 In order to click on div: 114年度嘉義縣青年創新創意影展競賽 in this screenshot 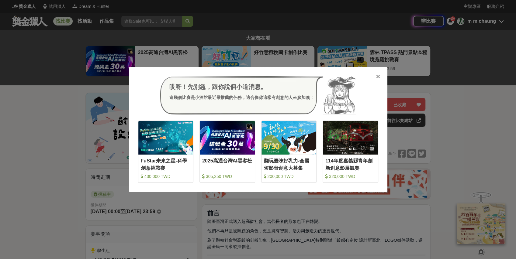, I will do `click(350, 164)`.